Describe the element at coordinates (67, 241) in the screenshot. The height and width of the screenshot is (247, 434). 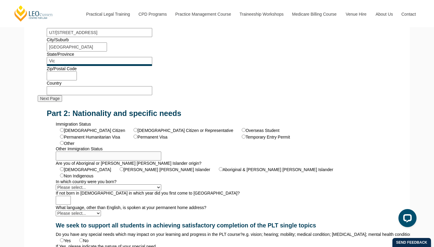
I see `label: Yes` at that location.